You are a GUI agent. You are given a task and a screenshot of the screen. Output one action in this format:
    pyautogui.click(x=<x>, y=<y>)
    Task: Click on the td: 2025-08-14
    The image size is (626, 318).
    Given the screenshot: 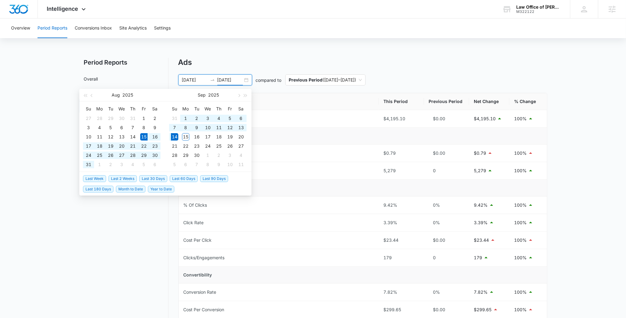 What is the action you would take?
    pyautogui.click(x=133, y=137)
    